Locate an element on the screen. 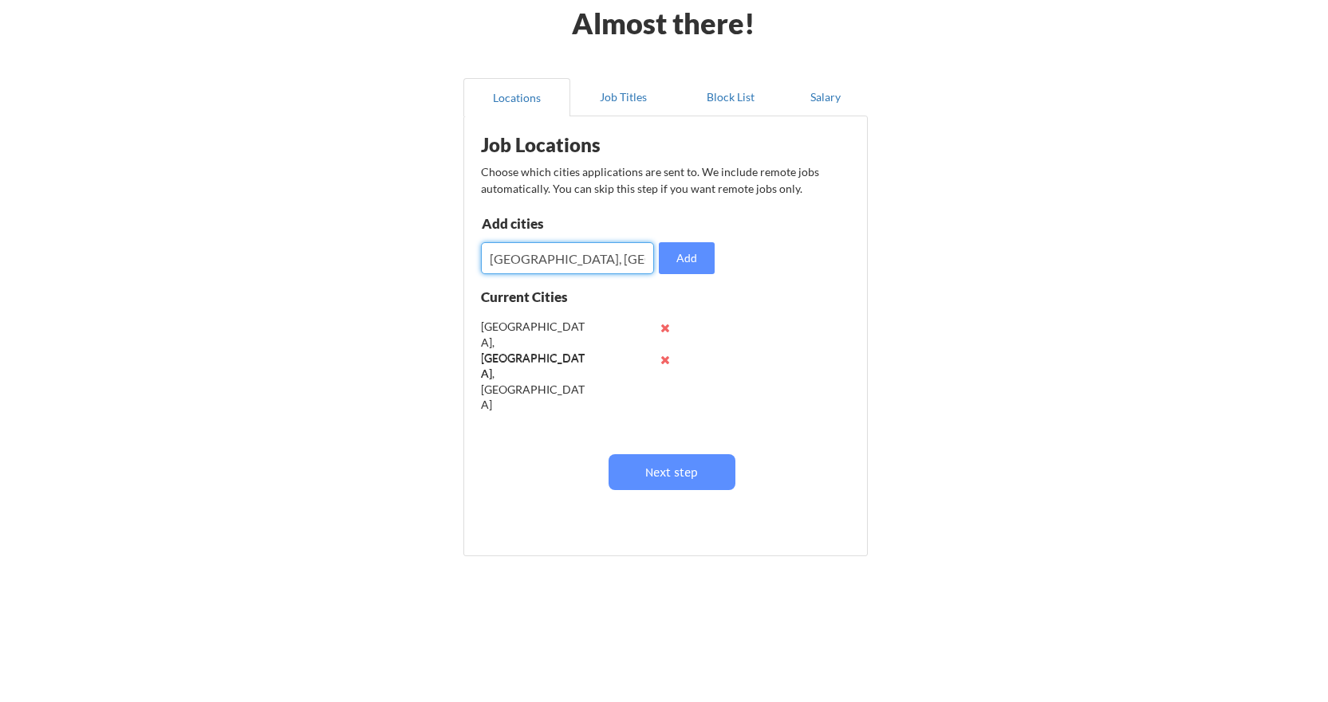  button: Add is located at coordinates (687, 258).